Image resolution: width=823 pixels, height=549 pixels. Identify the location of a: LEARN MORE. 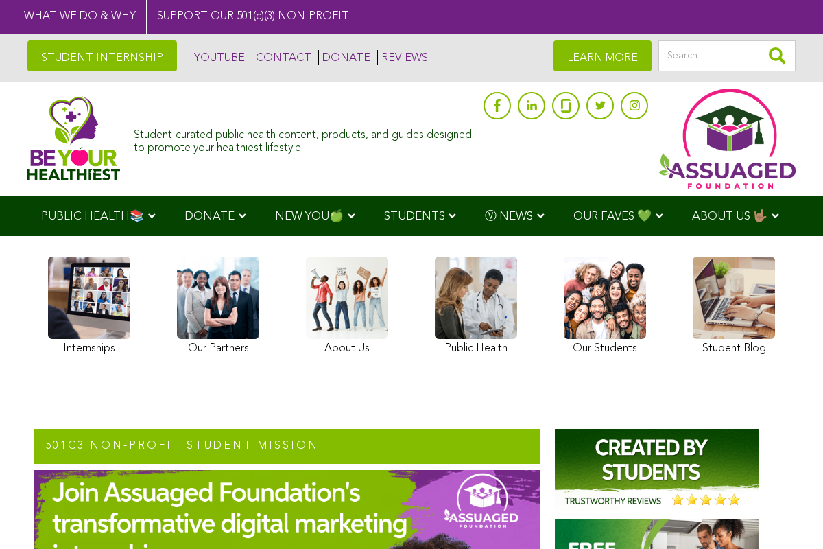
(602, 56).